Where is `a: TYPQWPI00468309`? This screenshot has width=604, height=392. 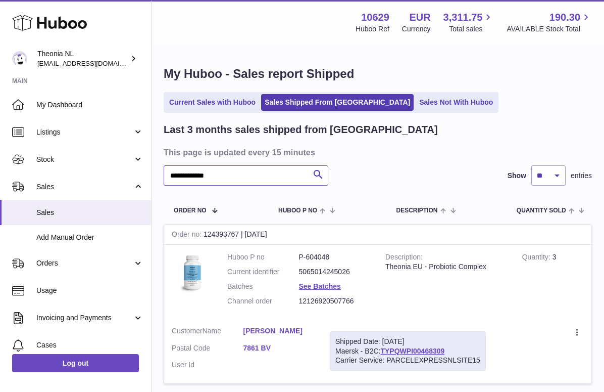
a: TYPQWPI00468309 is located at coordinates (412, 351).